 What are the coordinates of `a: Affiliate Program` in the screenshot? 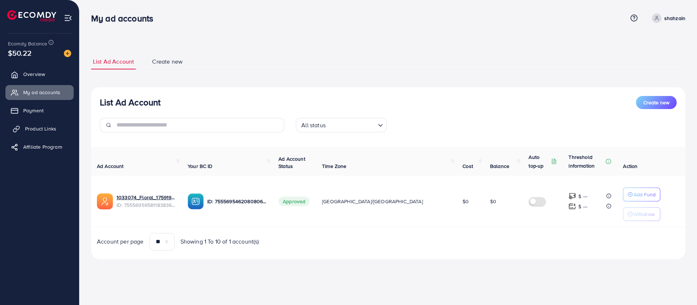 It's located at (40, 147).